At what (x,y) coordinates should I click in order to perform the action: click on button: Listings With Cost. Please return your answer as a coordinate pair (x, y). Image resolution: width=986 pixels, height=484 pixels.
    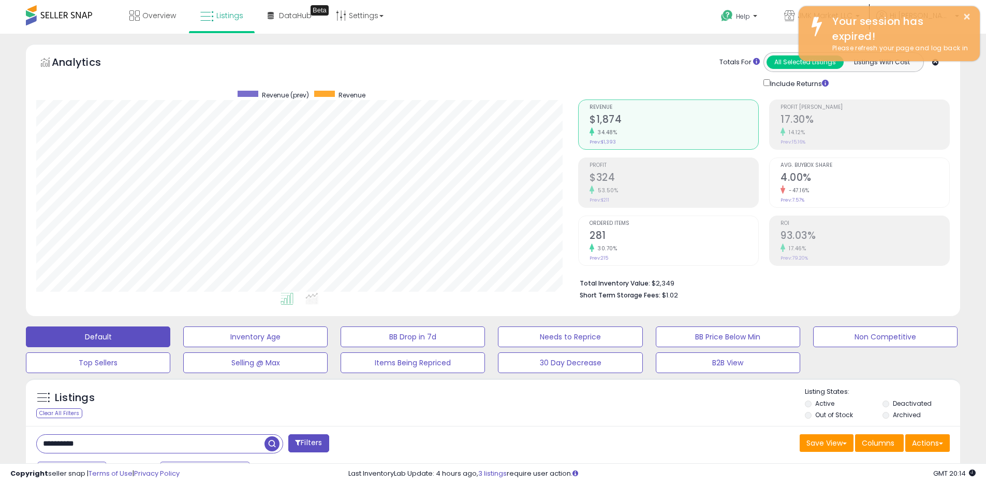
    Looking at the image, I should click on (882, 62).